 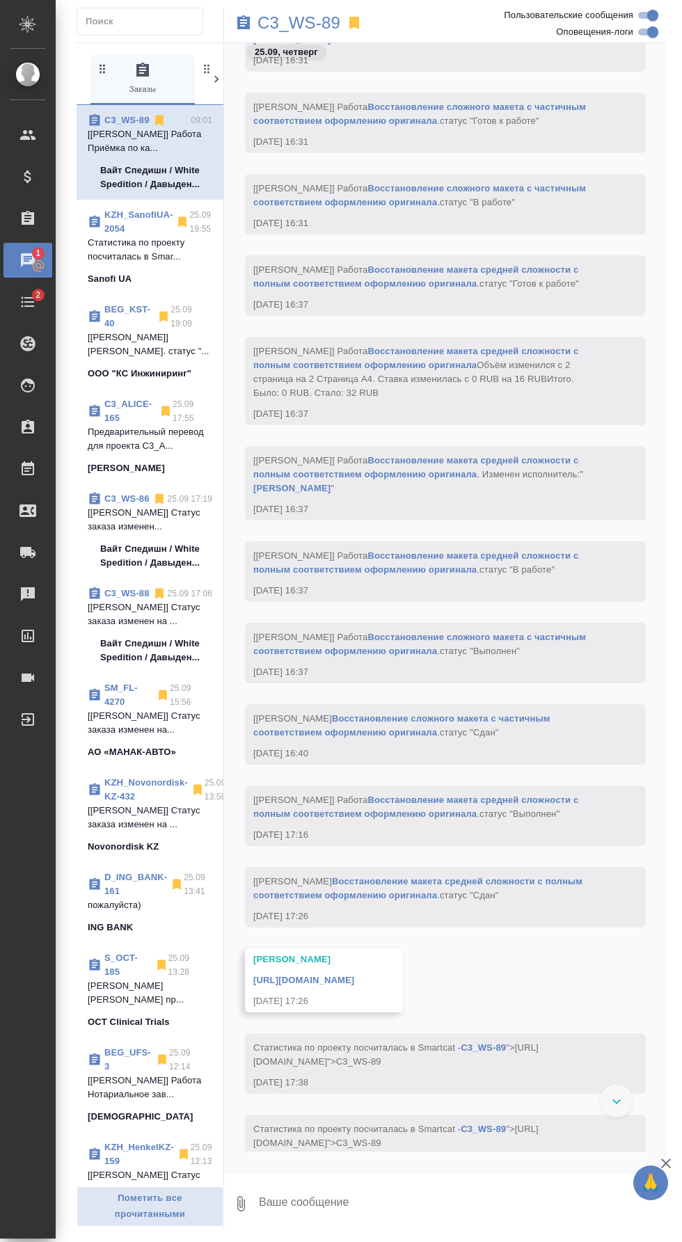 What do you see at coordinates (110, 927) in the screenshot?
I see `p: ING BANK` at bounding box center [110, 927].